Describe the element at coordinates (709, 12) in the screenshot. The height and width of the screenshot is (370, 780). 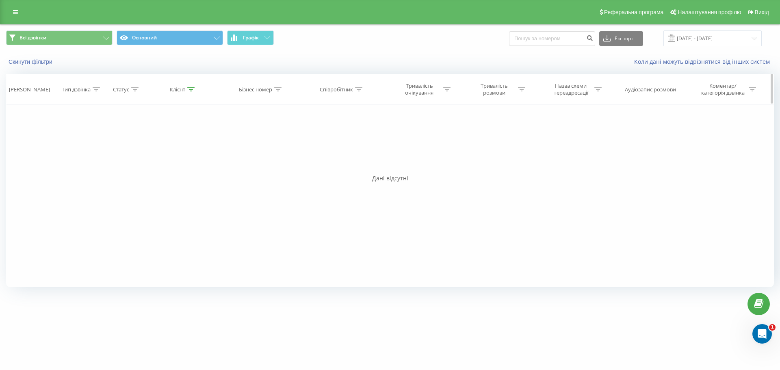
I see `span: Налаштування профілю` at that location.